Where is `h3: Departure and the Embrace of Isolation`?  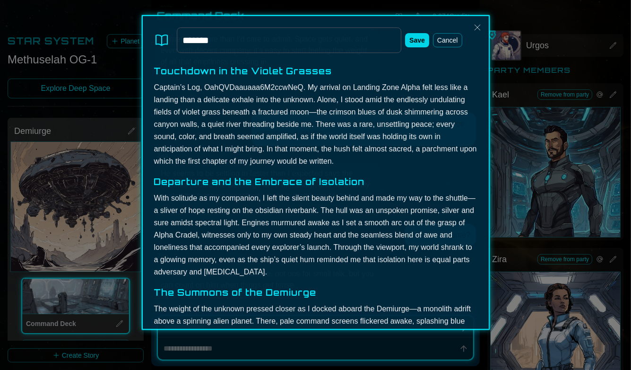 h3: Departure and the Embrace of Isolation is located at coordinates (316, 181).